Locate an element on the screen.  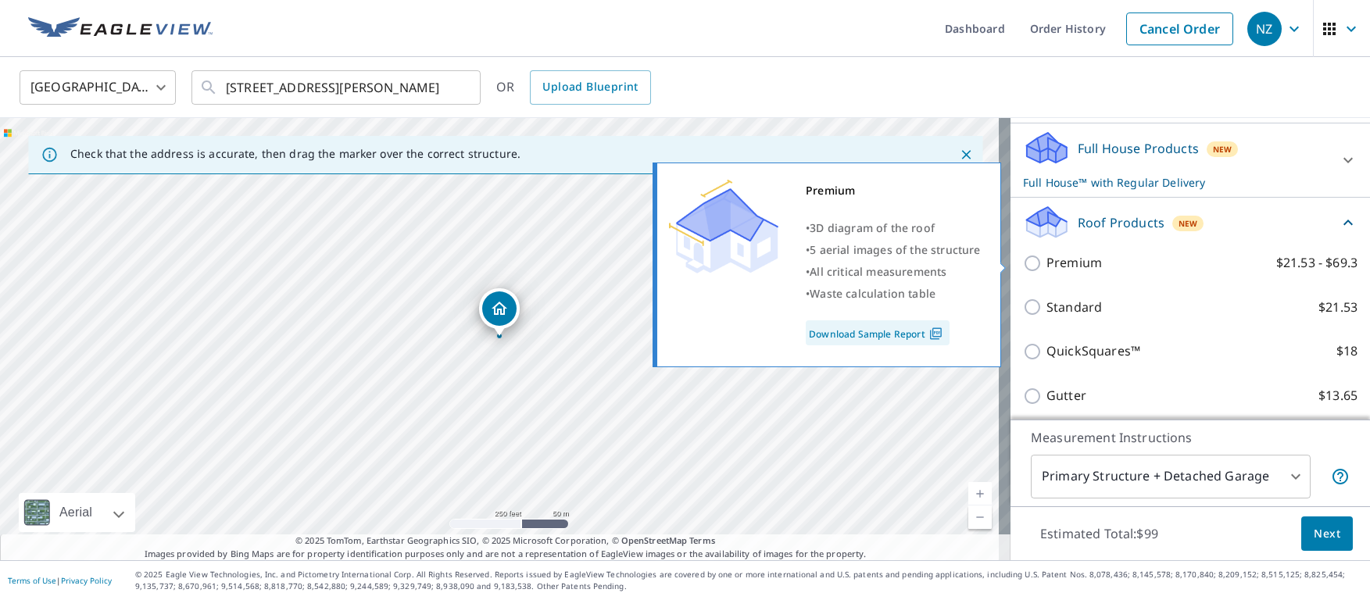
a: Terms is located at coordinates (702, 540).